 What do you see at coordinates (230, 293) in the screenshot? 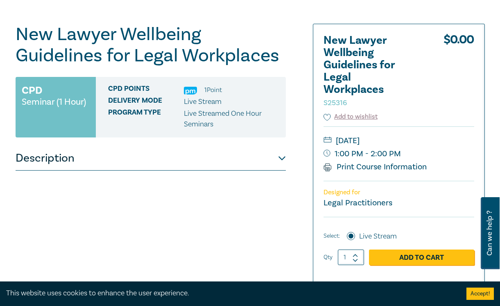
I see `div: This website uses cookies to enhance the user experience.` at bounding box center [230, 293].